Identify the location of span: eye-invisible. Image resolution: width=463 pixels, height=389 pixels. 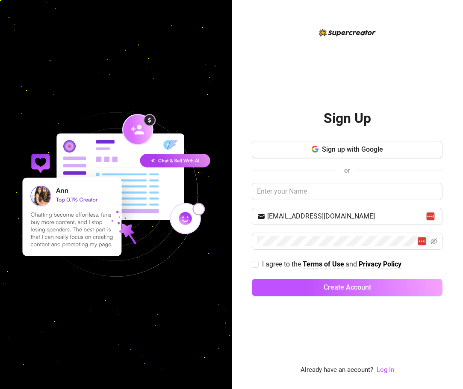
(434, 241).